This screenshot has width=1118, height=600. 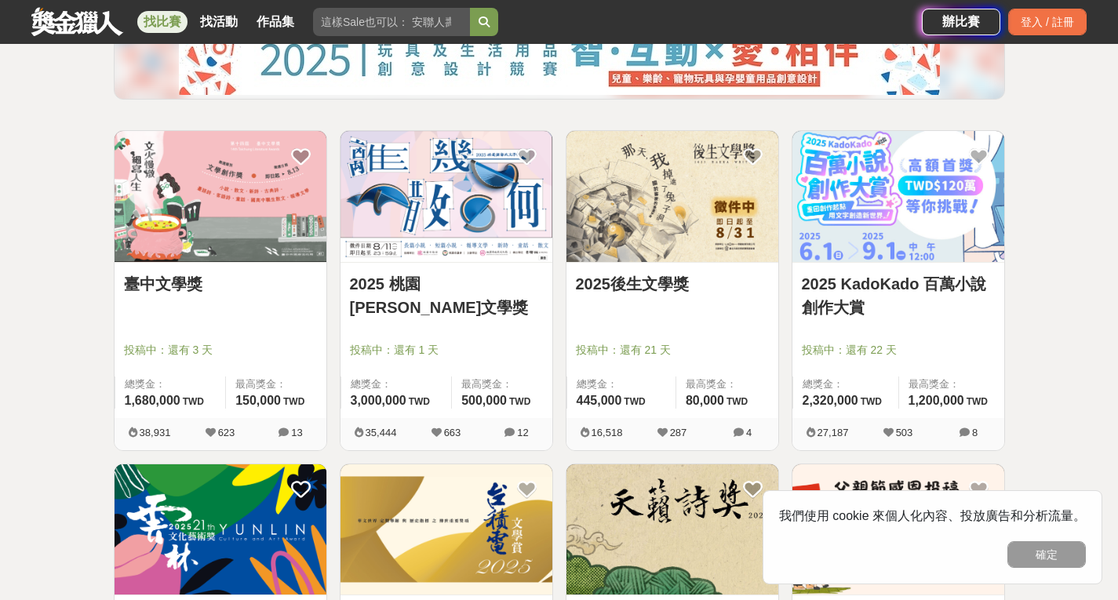 What do you see at coordinates (975, 432) in the screenshot?
I see `span: 8` at bounding box center [975, 432].